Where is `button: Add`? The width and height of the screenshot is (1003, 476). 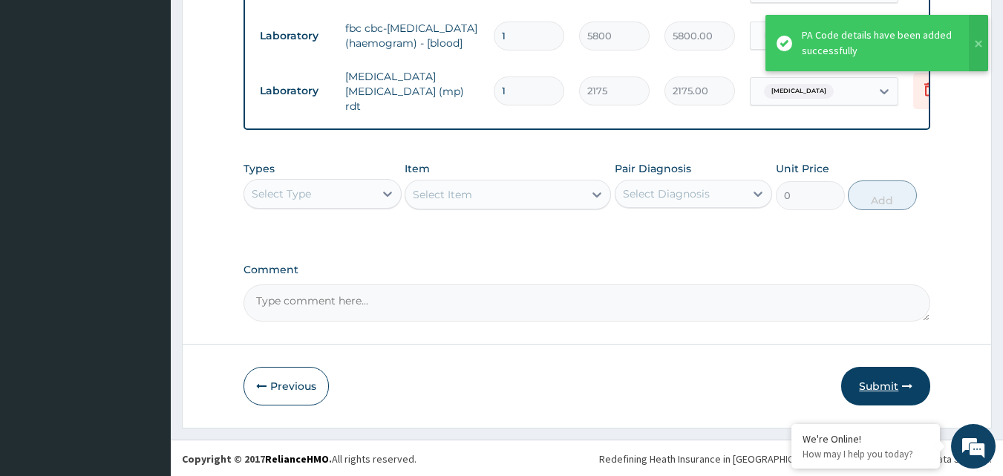 button: Add is located at coordinates (882, 195).